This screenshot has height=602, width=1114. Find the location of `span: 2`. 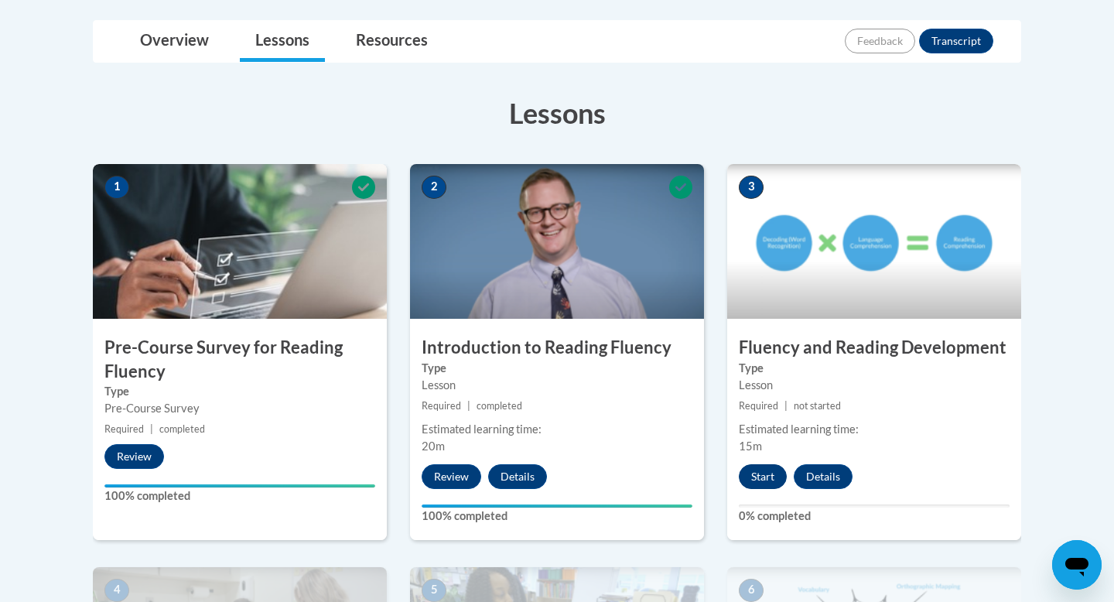

span: 2 is located at coordinates (434, 187).